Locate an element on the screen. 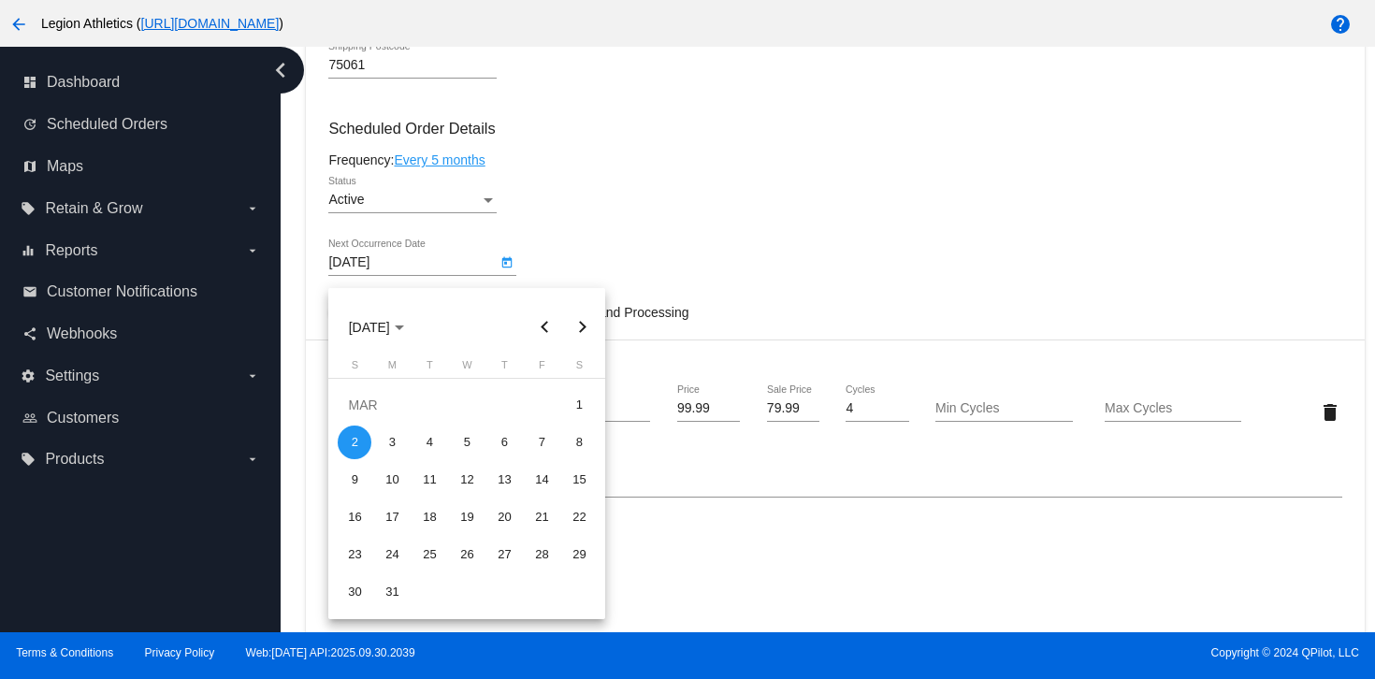 The width and height of the screenshot is (1375, 679). td: March 26, 2025 is located at coordinates (467, 555).